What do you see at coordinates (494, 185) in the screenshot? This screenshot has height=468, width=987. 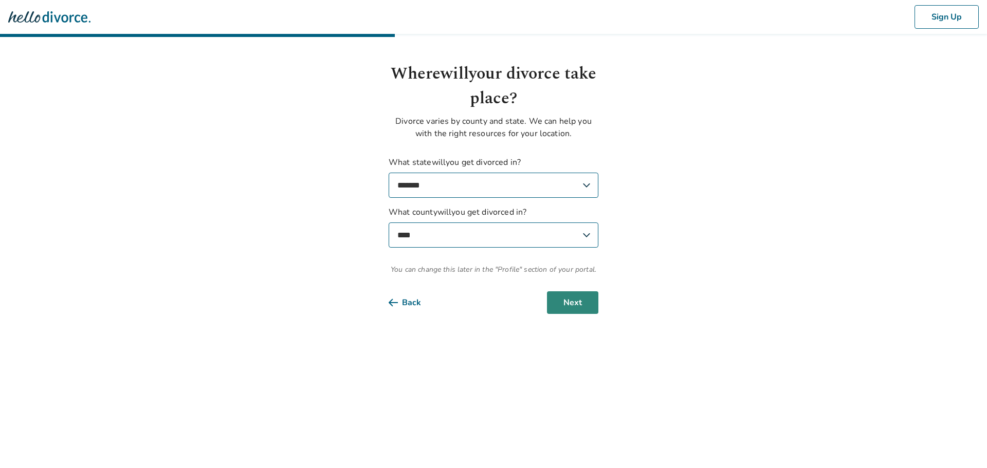 I see `select: What statewillyou get divorced in?` at bounding box center [494, 185].